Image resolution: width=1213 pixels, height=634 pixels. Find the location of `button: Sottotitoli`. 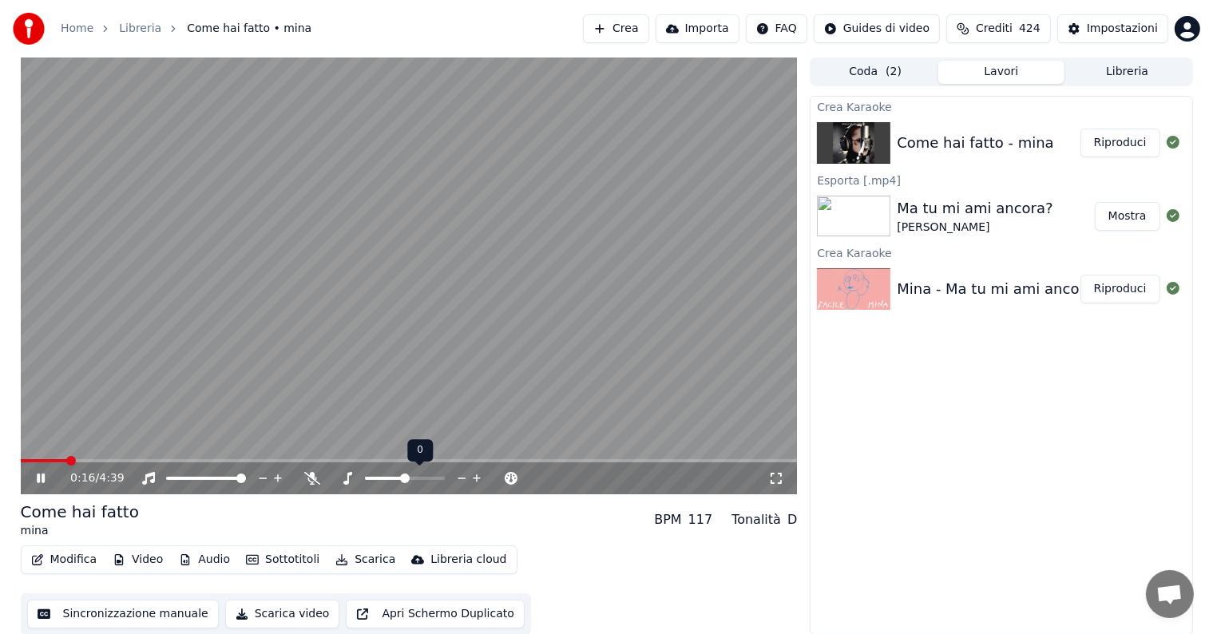

button: Sottotitoli is located at coordinates (283, 560).